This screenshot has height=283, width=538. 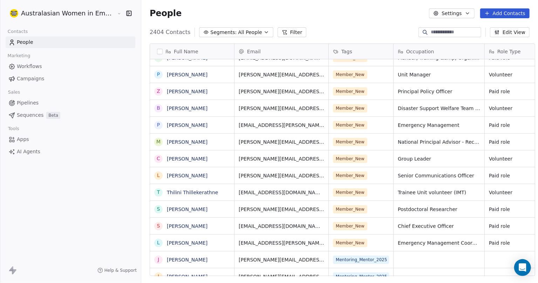 What do you see at coordinates (25, 42) in the screenshot?
I see `span: People` at bounding box center [25, 42].